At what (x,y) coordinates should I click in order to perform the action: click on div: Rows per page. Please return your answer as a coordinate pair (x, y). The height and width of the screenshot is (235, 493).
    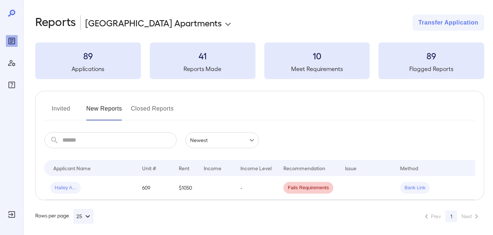
    Looking at the image, I should click on (64, 217).